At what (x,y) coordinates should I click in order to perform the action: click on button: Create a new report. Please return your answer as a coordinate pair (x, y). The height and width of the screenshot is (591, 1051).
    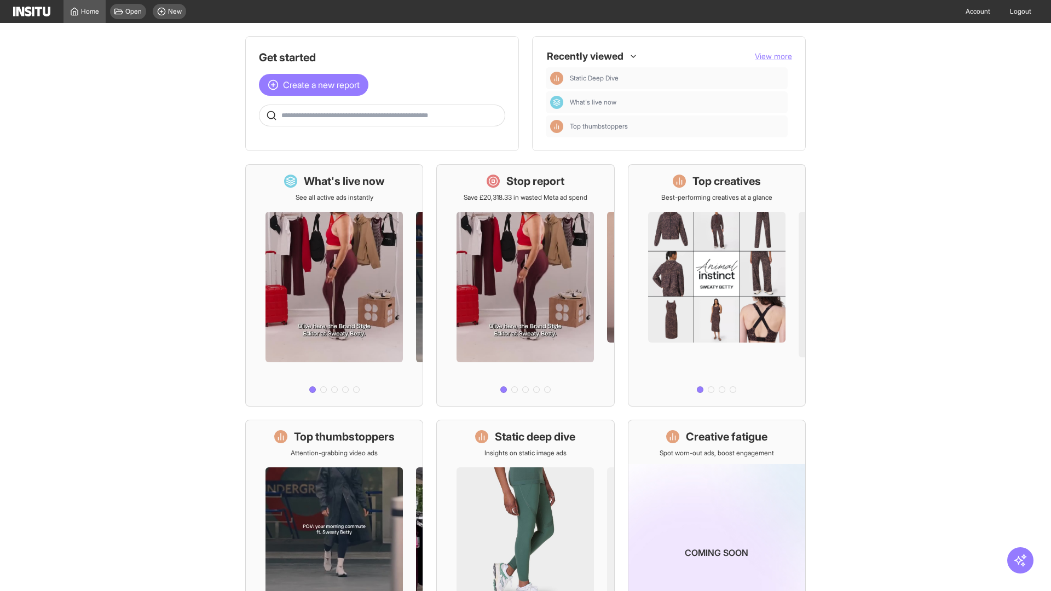
    Looking at the image, I should click on (314, 85).